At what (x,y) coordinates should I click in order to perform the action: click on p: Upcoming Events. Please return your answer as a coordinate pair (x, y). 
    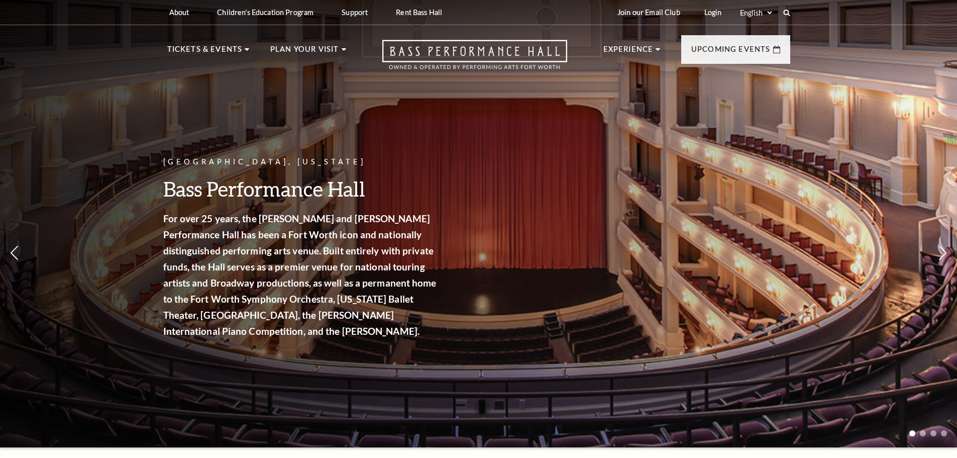
    Looking at the image, I should click on (731, 52).